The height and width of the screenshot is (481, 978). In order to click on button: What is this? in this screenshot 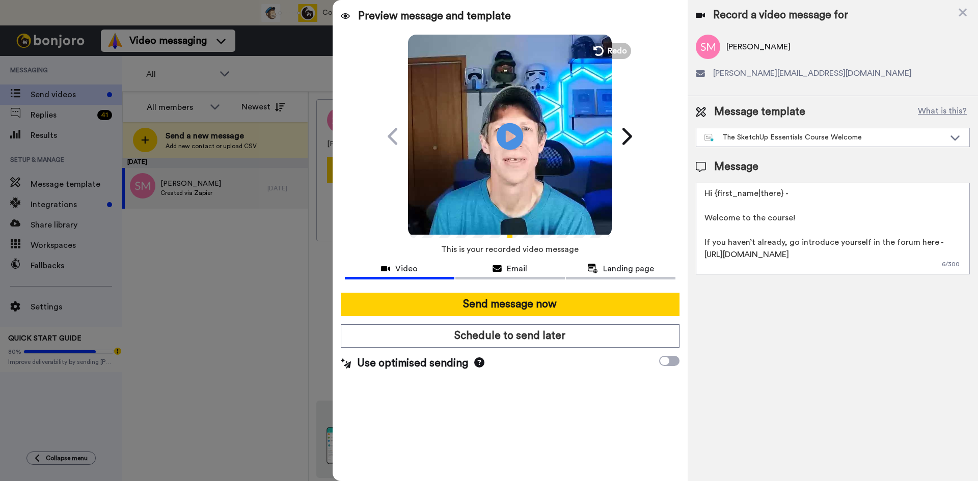, I will do `click(942, 112)`.